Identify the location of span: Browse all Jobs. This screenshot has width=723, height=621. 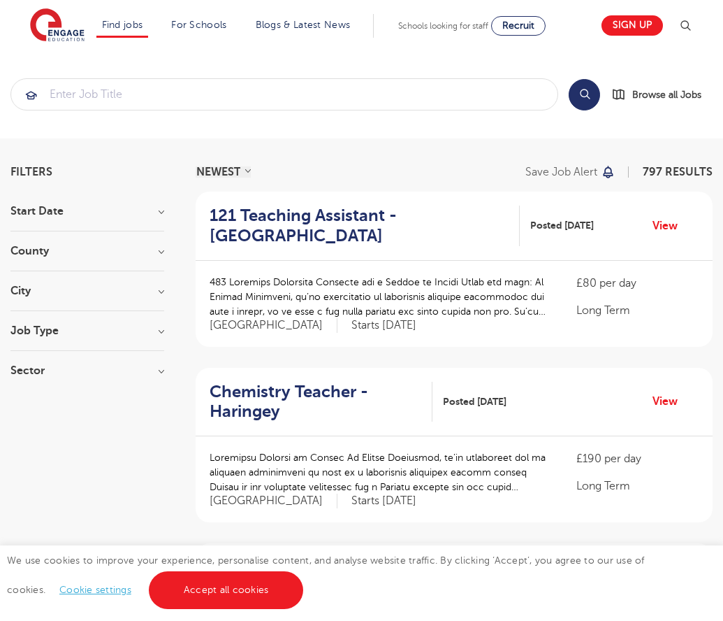
(667, 94).